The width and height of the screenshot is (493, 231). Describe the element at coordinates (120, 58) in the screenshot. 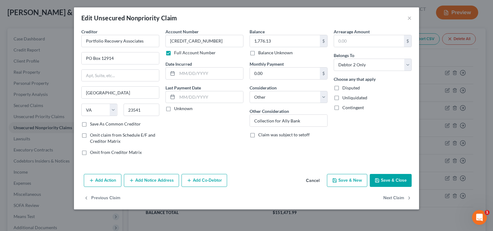

I see `input: Enter address...` at that location.